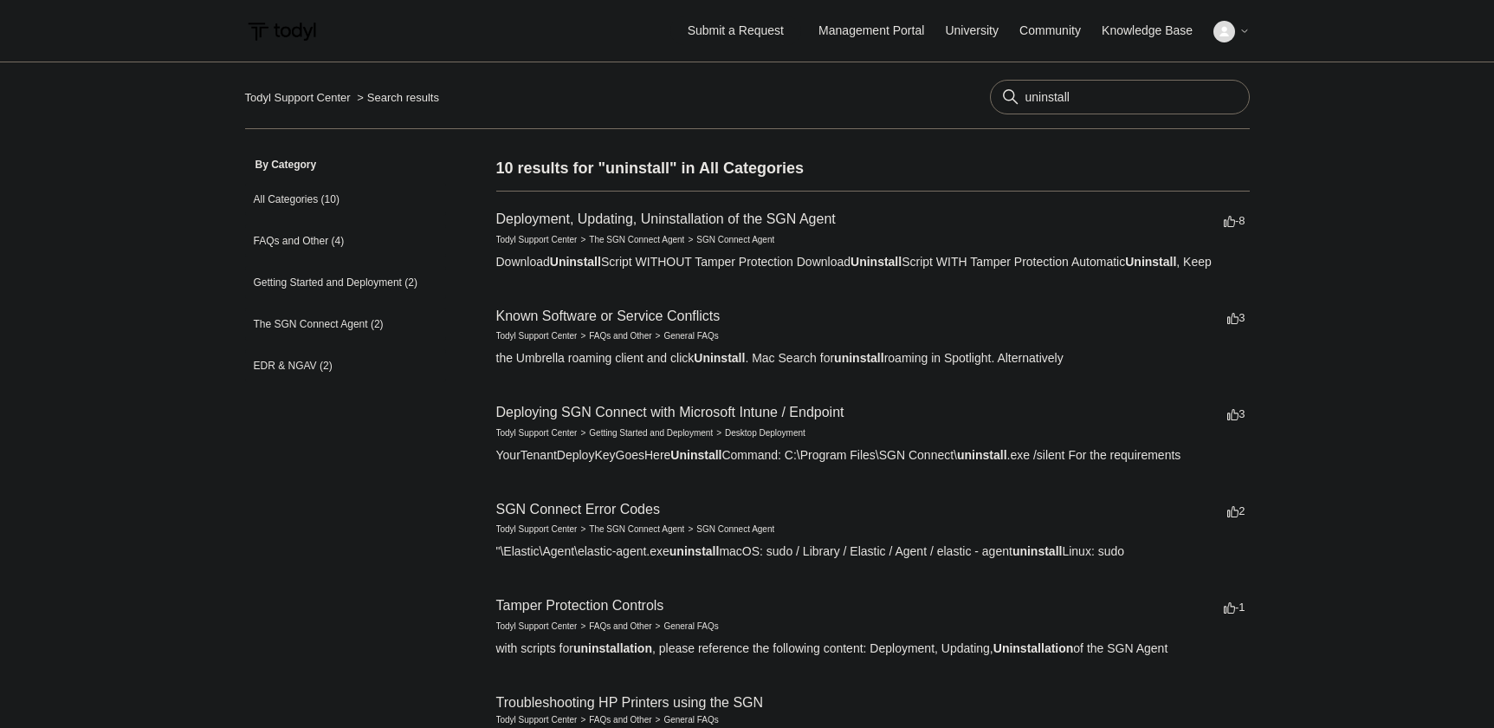 This screenshot has width=1494, height=728. Describe the element at coordinates (608, 315) in the screenshot. I see `a: Known Software or Service Conflicts` at that location.